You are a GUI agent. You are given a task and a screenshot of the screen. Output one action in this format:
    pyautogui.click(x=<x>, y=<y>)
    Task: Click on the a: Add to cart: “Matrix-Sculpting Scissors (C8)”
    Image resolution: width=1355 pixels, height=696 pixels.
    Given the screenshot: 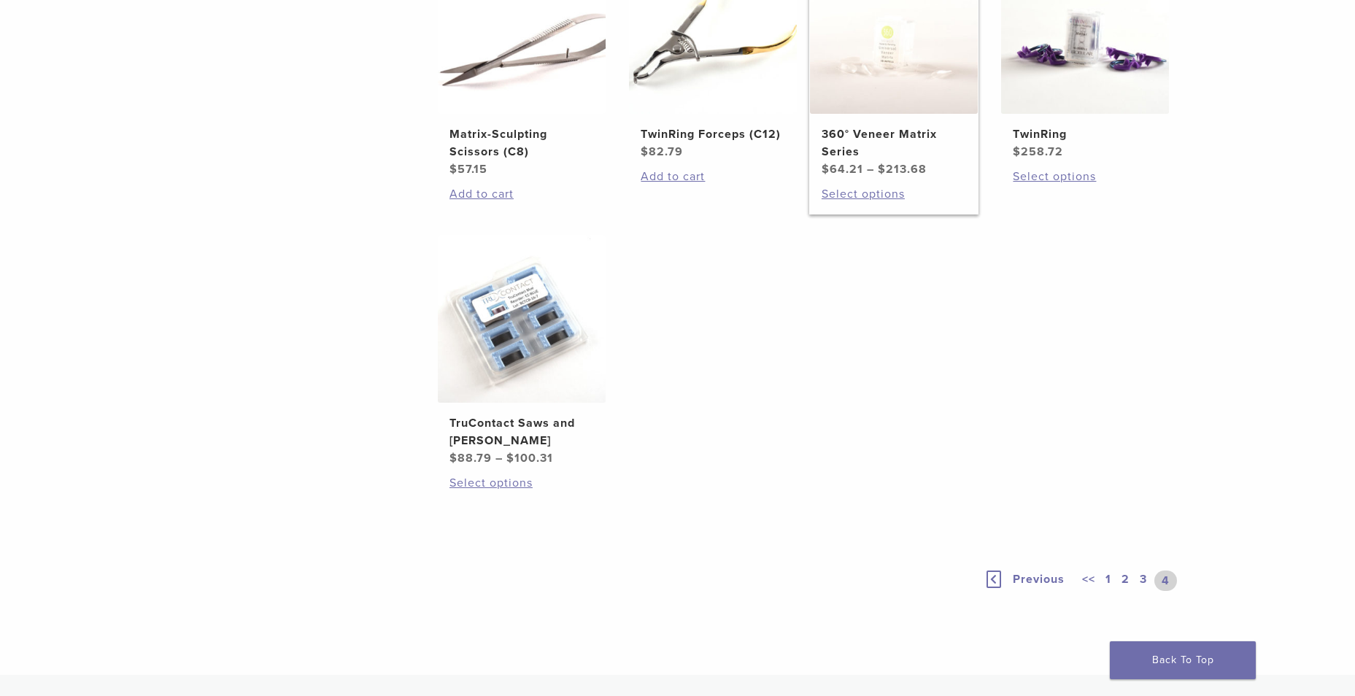 What is the action you would take?
    pyautogui.click(x=522, y=194)
    